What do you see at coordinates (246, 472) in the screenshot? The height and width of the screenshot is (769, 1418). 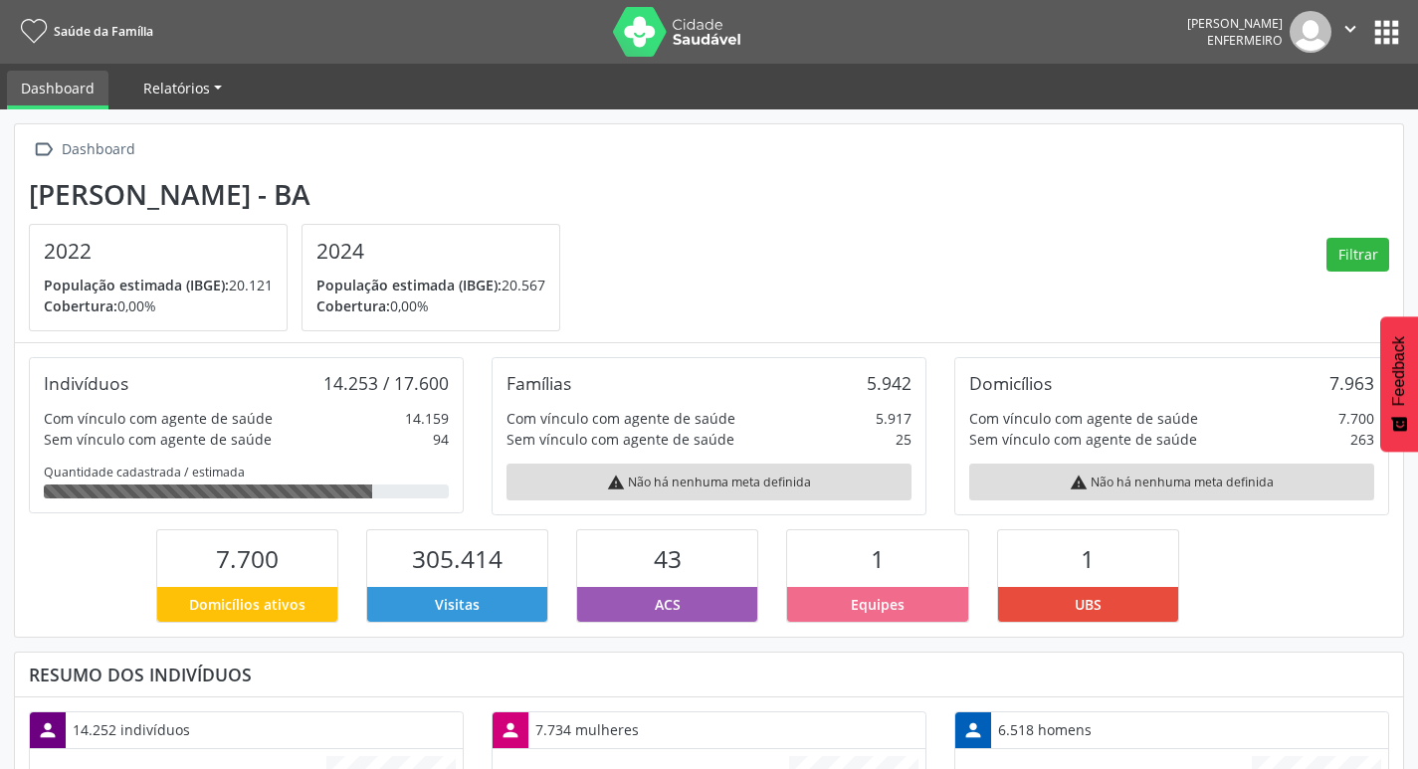 I see `div: Quantidade cadastrada / estimada` at bounding box center [246, 472].